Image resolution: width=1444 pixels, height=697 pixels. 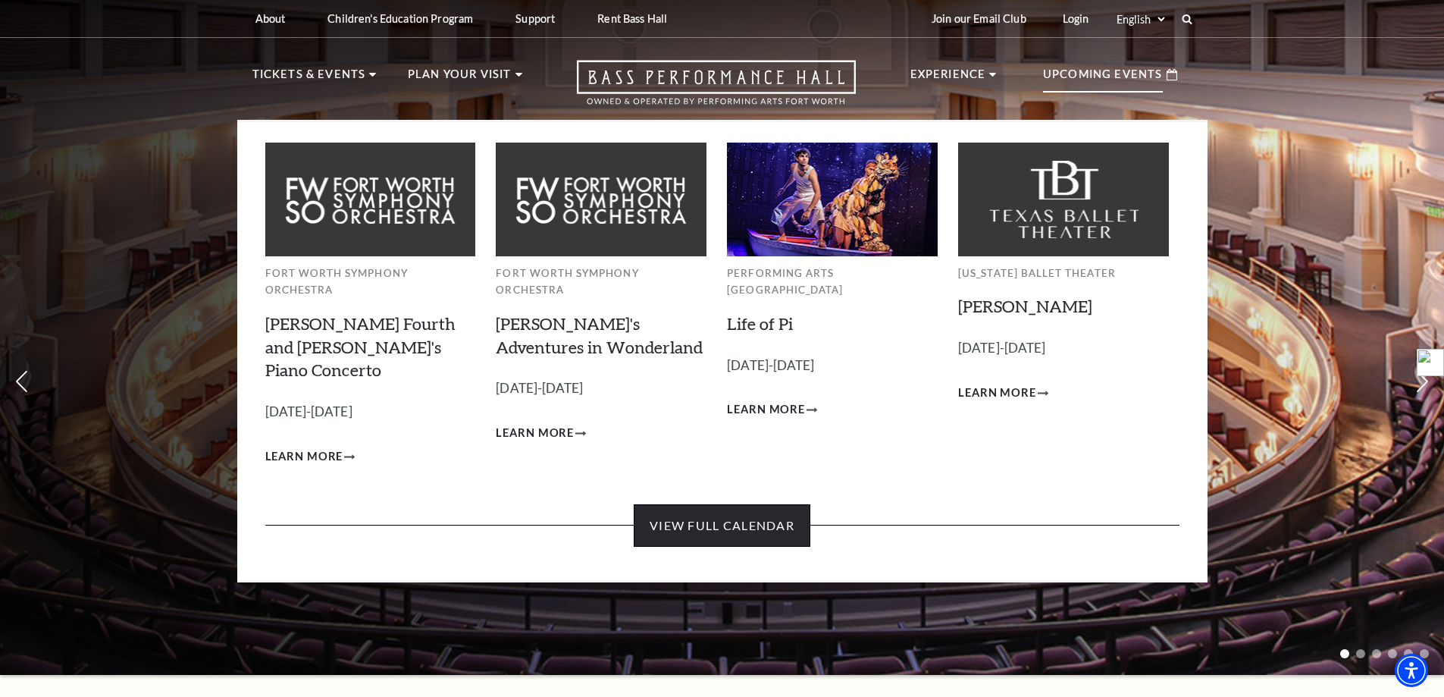 I want to click on p: Support, so click(x=535, y=18).